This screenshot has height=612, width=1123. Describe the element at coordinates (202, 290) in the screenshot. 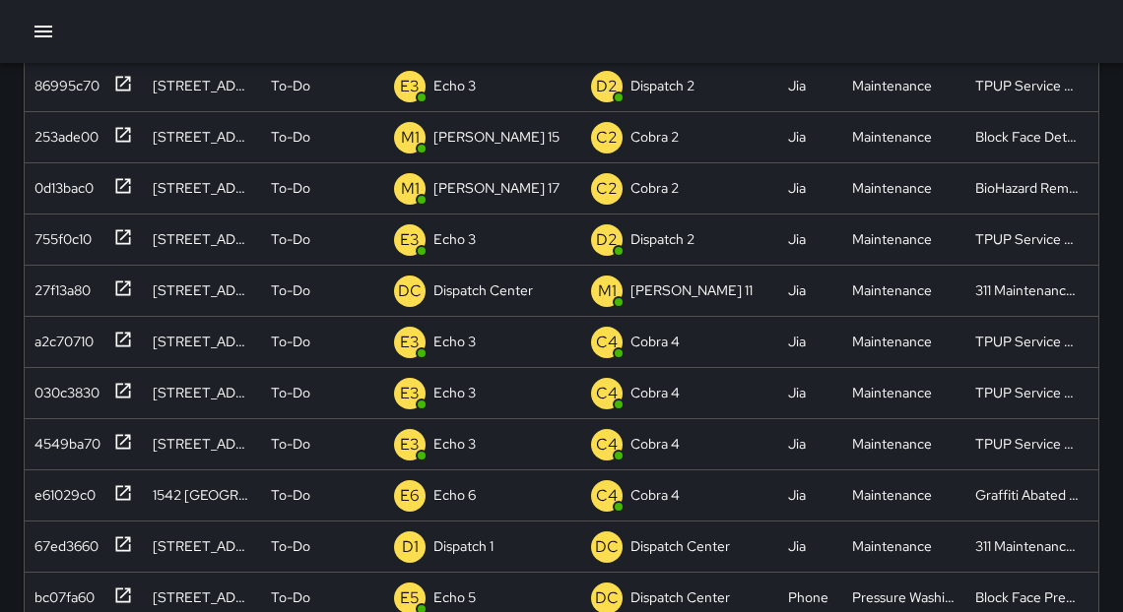

I see `div: 265 27th Street` at that location.